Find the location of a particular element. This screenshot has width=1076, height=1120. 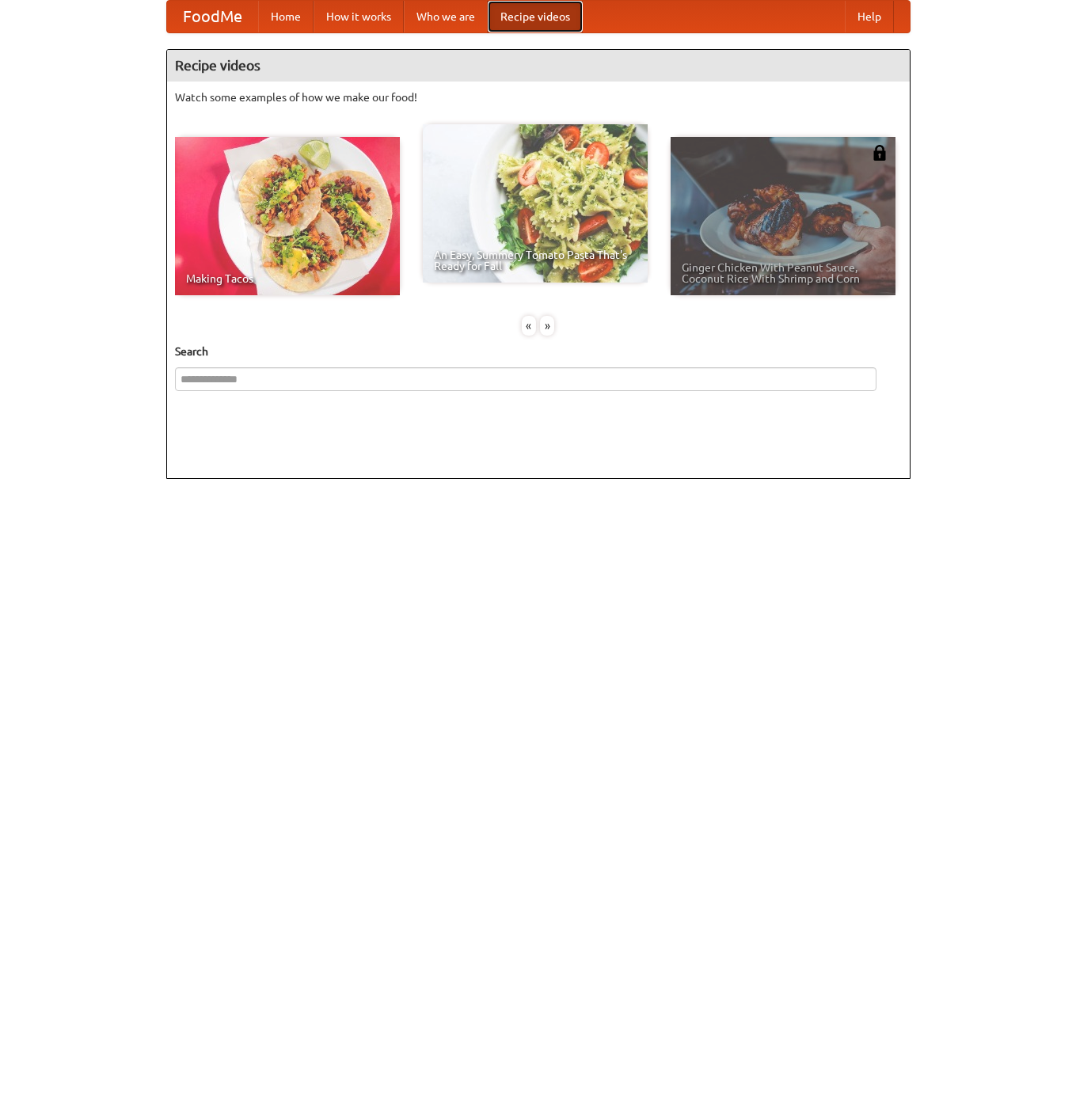

a: Who we are is located at coordinates (446, 17).